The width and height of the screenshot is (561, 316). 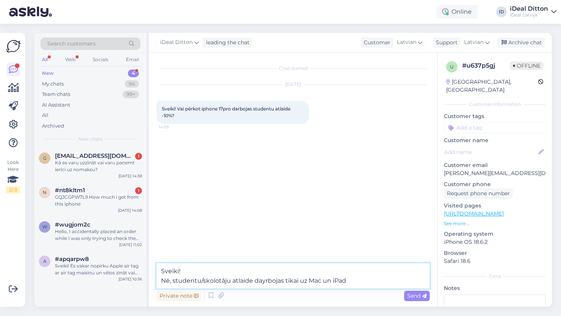 I want to click on div: Archived, so click(x=53, y=126).